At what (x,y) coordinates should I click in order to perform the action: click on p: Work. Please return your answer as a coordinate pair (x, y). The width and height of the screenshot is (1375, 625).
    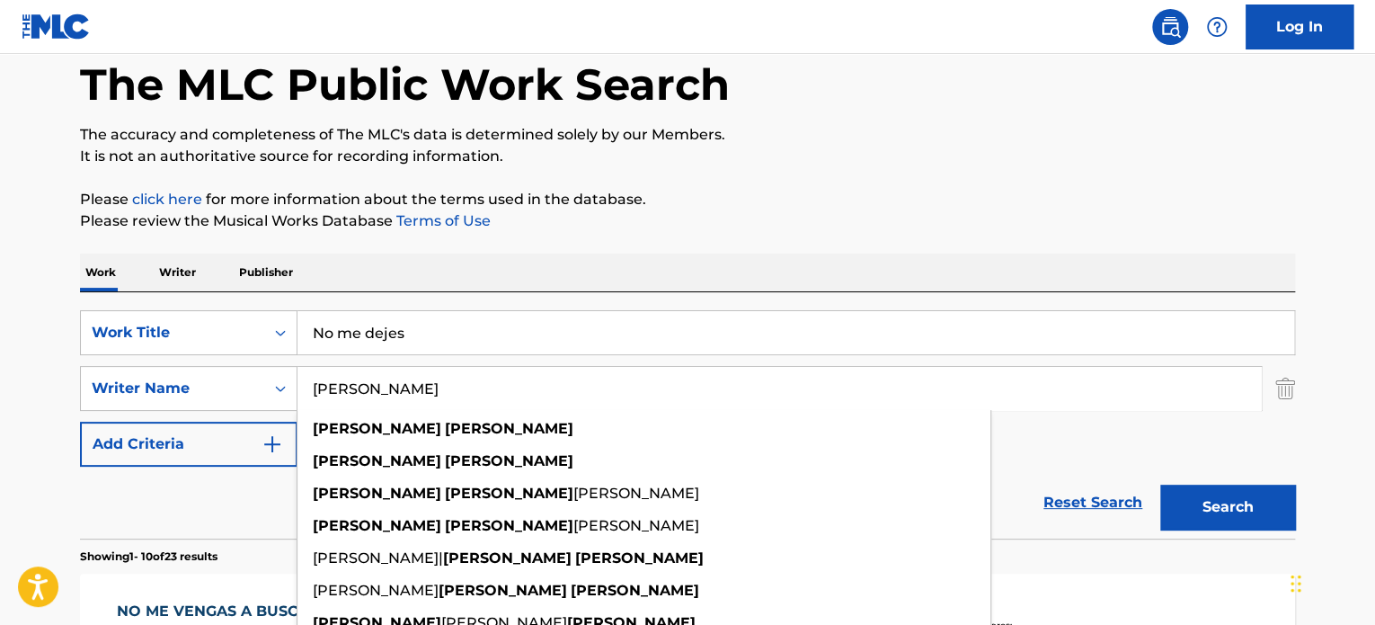
    Looking at the image, I should click on (101, 272).